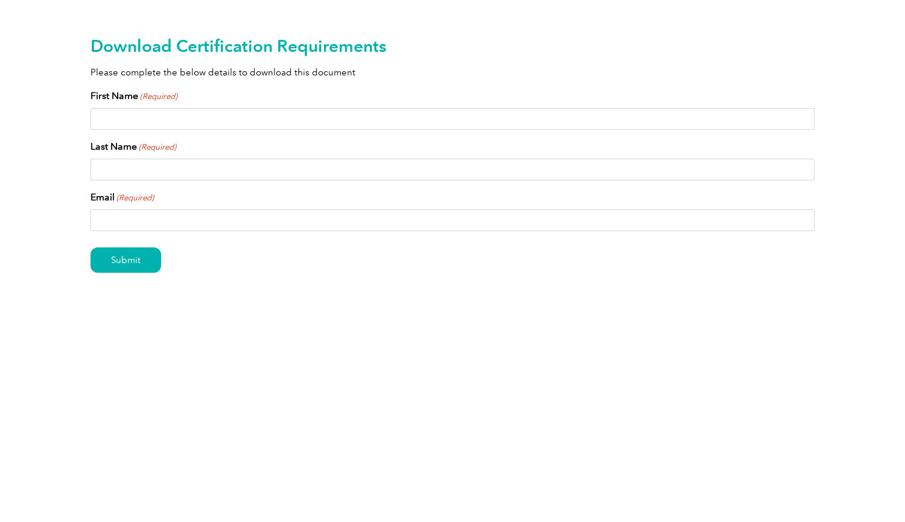 Image resolution: width=905 pixels, height=522 pixels. I want to click on label: Last Name, so click(133, 147).